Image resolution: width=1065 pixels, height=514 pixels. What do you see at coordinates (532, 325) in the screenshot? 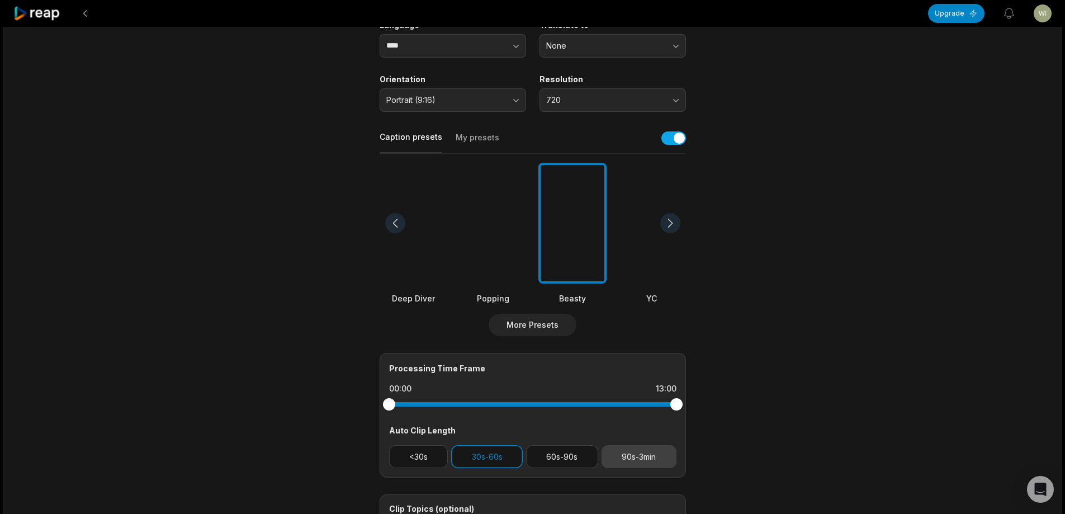
I see `button: More Presets` at bounding box center [532, 325].